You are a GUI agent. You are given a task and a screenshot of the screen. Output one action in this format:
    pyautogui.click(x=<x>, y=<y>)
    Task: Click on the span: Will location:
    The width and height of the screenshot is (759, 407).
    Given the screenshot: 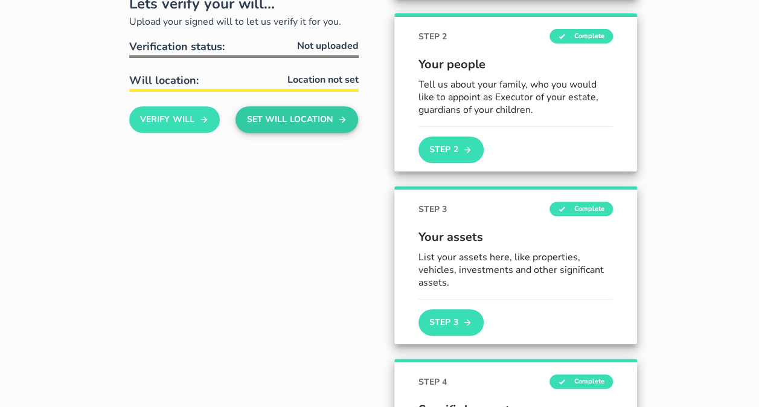 What is the action you would take?
    pyautogui.click(x=164, y=80)
    